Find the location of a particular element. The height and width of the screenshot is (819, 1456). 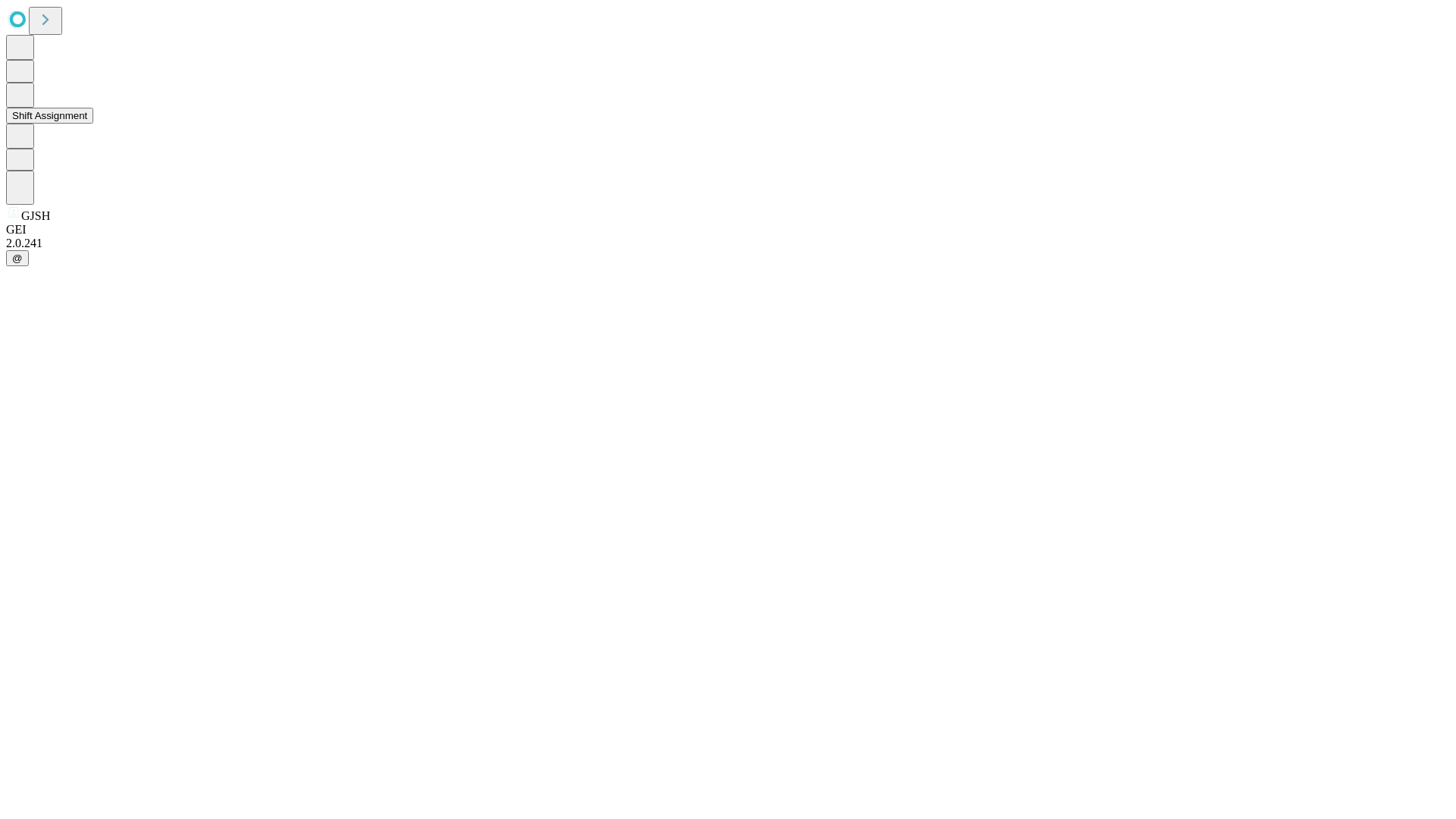

div: 2.0.241 is located at coordinates (728, 244).